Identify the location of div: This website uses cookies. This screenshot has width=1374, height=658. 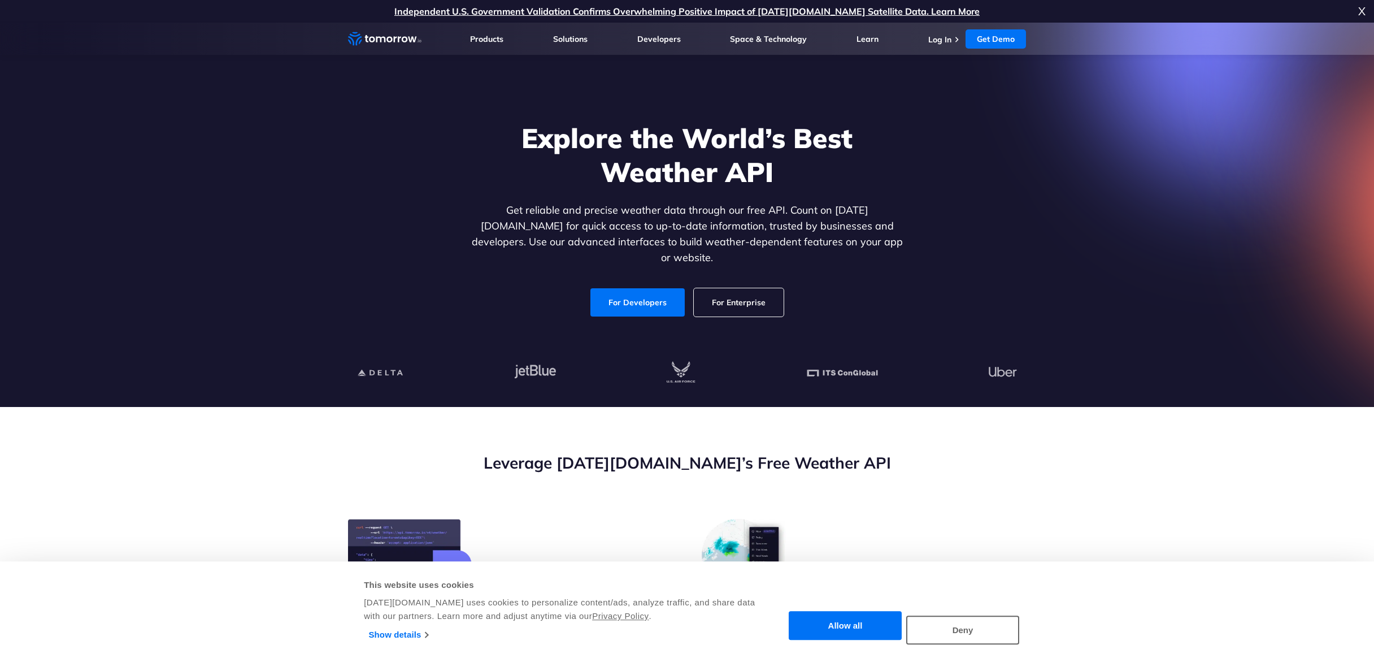
(560, 585).